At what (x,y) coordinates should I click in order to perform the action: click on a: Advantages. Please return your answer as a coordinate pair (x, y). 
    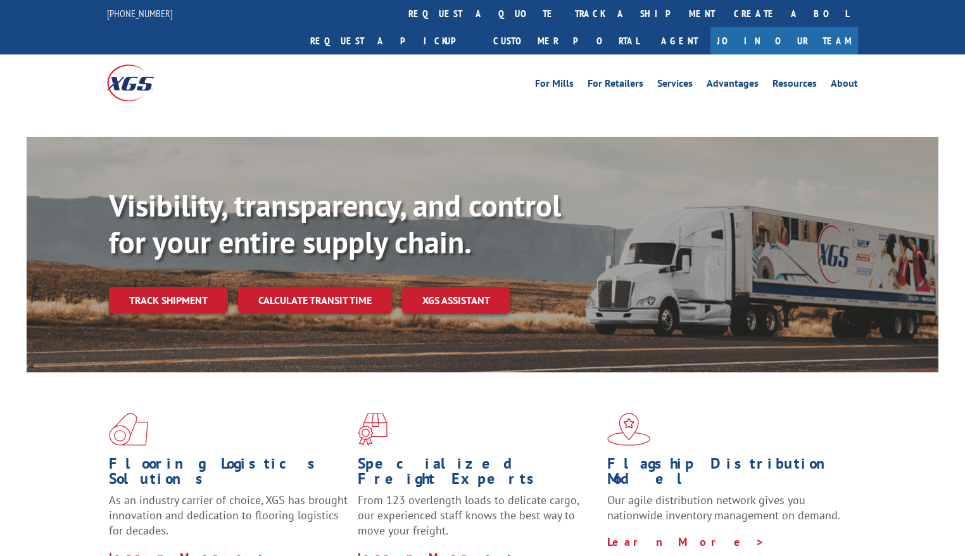
    Looking at the image, I should click on (733, 85).